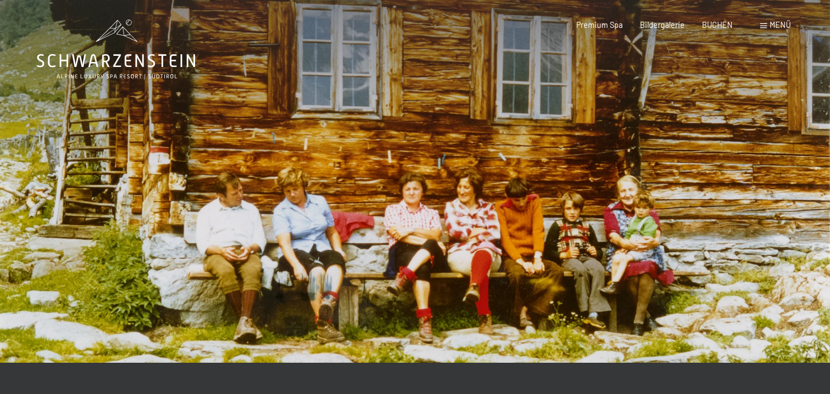 Image resolution: width=830 pixels, height=394 pixels. I want to click on span: Menü, so click(780, 25).